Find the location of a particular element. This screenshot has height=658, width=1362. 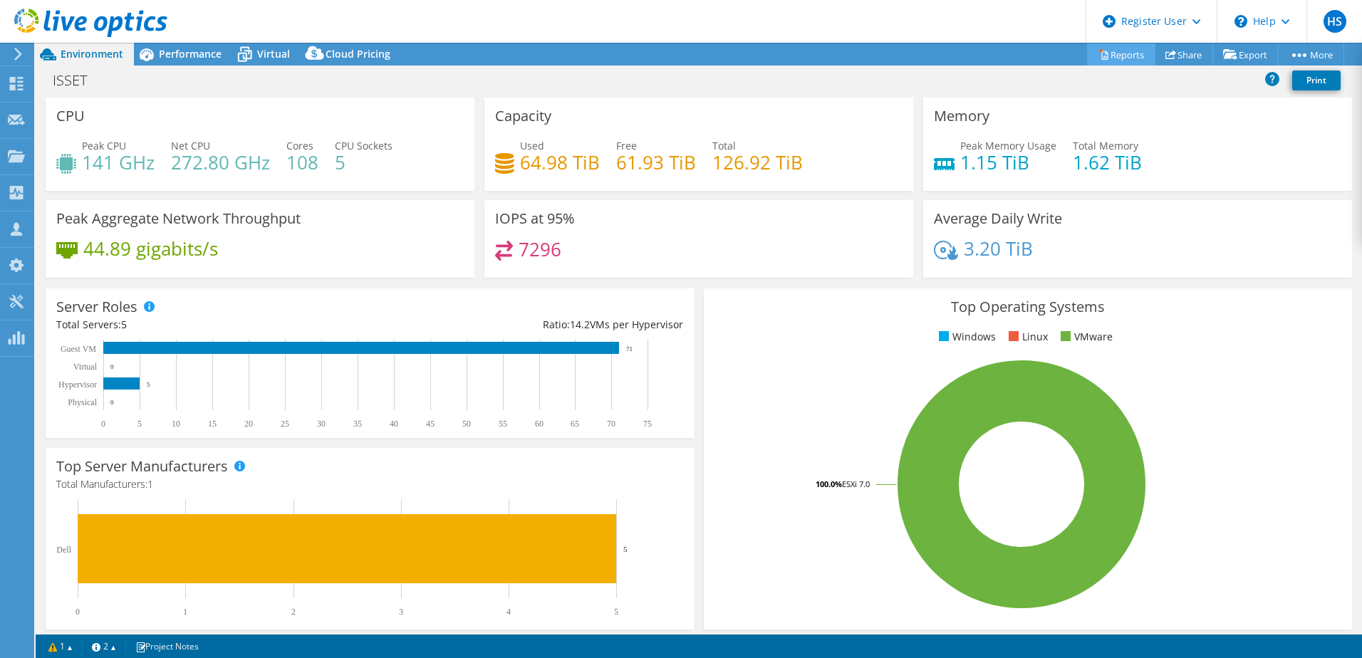

h4: 272.80 GHz is located at coordinates (220, 162).